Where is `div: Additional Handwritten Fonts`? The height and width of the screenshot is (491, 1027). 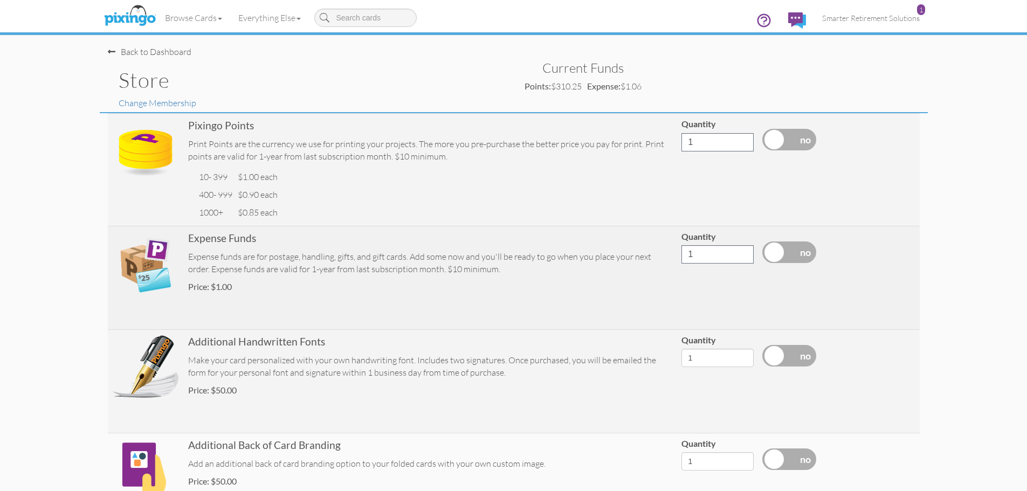 div: Additional Handwritten Fonts is located at coordinates (430, 341).